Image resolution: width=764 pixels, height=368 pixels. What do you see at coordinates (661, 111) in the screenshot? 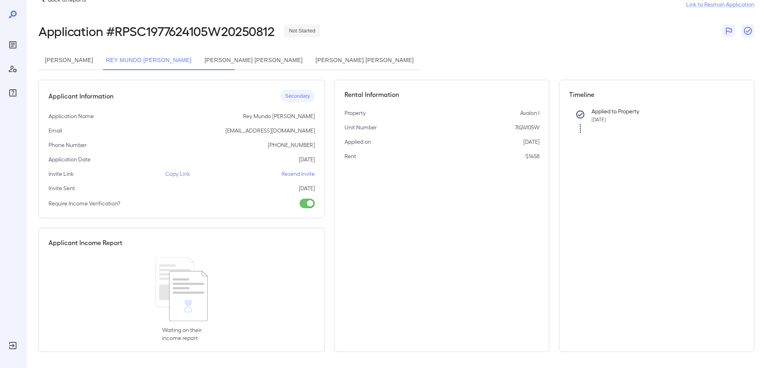
I see `p: Applied to Property` at bounding box center [661, 111].